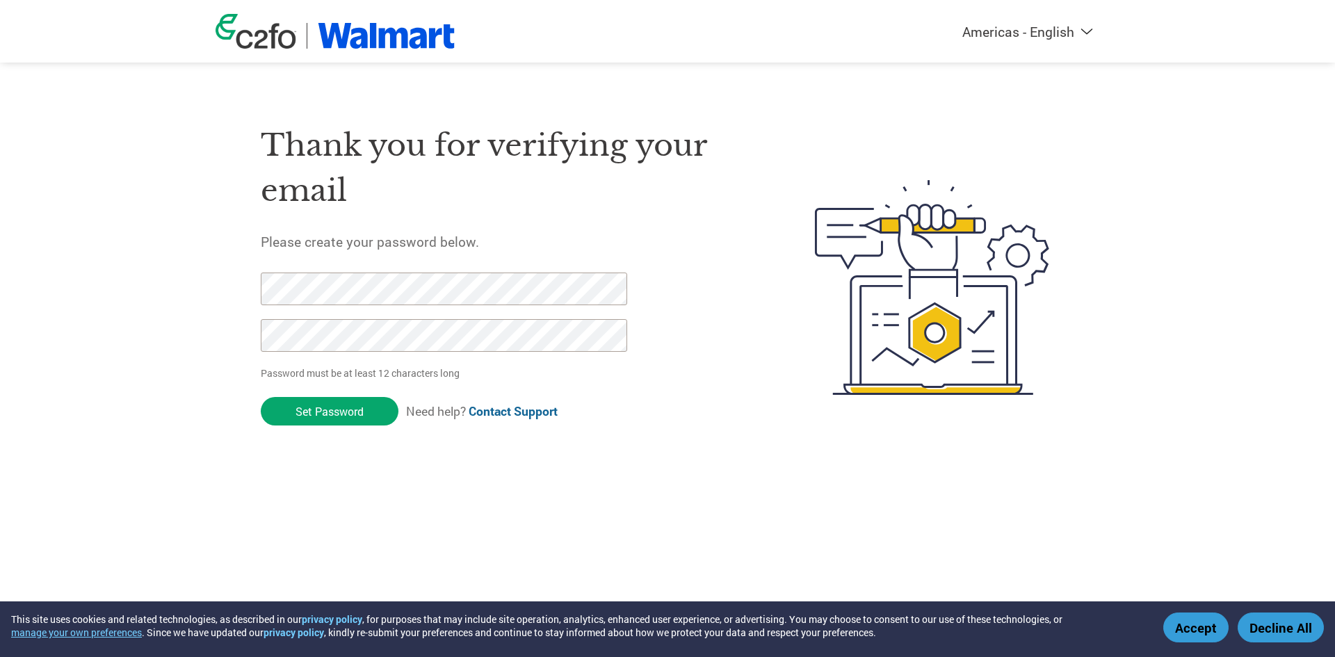 This screenshot has height=657, width=1335. Describe the element at coordinates (386, 35) in the screenshot. I see `img: Walmart` at that location.